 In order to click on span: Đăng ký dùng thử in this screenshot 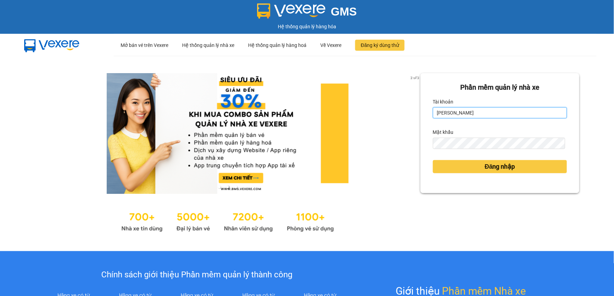, I will do `click(380, 45)`.